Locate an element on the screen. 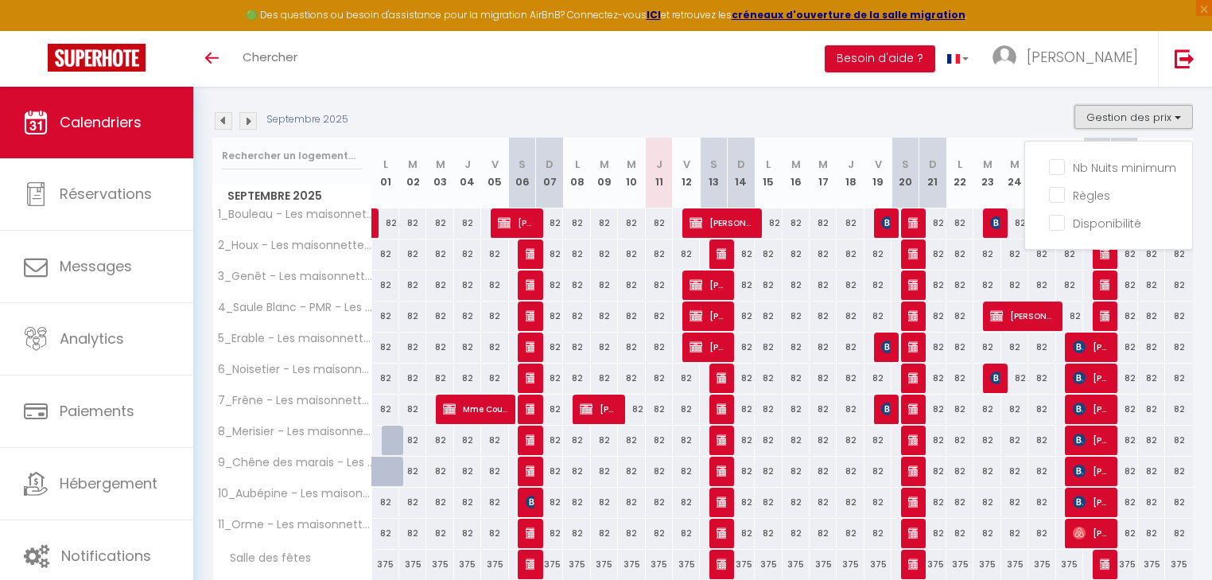  span: Hébergement is located at coordinates (108, 483).